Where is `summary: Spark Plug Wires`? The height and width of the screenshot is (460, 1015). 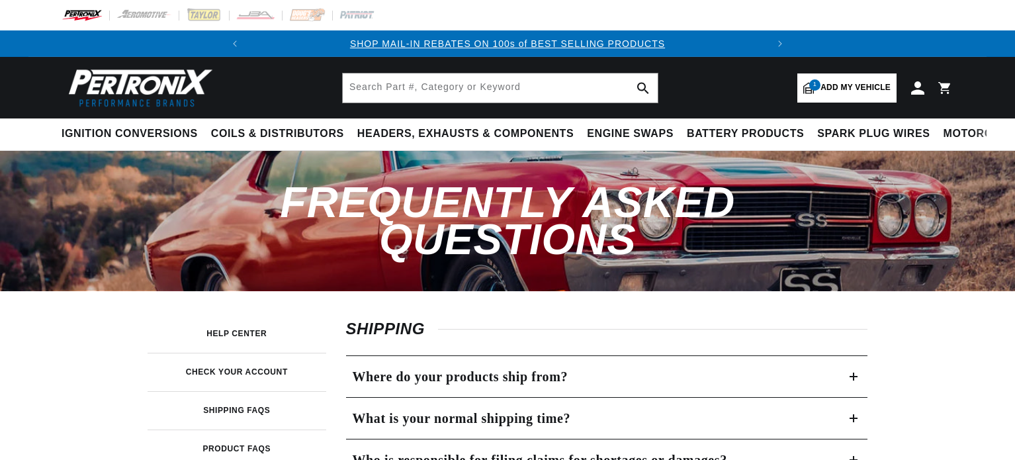 summary: Spark Plug Wires is located at coordinates (874, 134).